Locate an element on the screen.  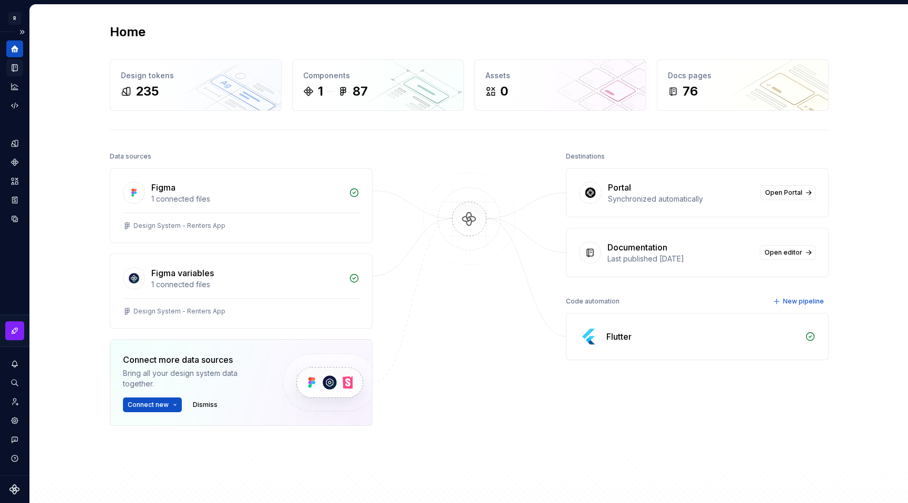
div: 1 is located at coordinates (320, 91).